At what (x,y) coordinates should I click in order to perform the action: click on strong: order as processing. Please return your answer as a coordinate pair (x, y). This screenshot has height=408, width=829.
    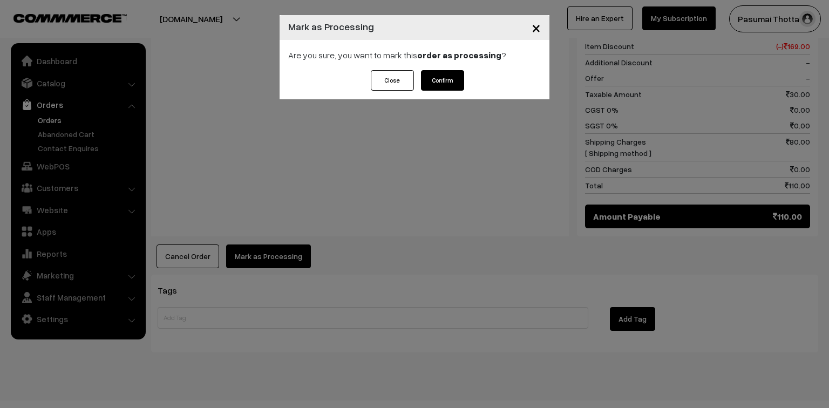
    Looking at the image, I should click on (459, 55).